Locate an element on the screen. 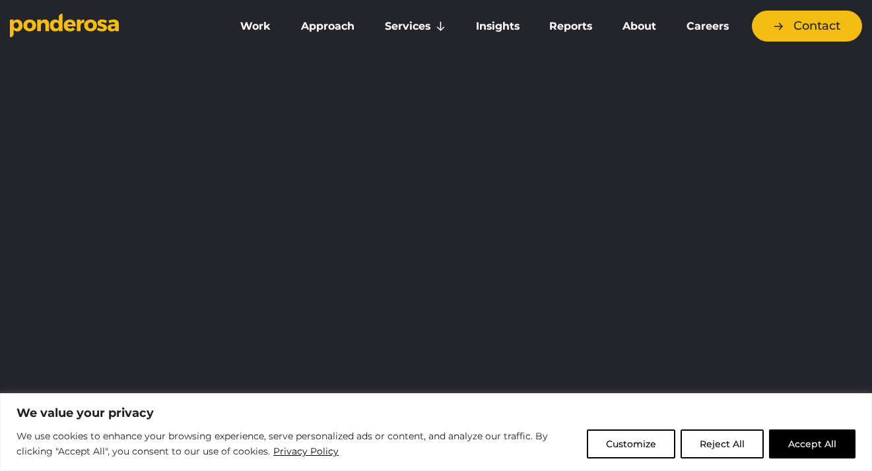 Image resolution: width=872 pixels, height=471 pixels. a: Contact is located at coordinates (806, 26).